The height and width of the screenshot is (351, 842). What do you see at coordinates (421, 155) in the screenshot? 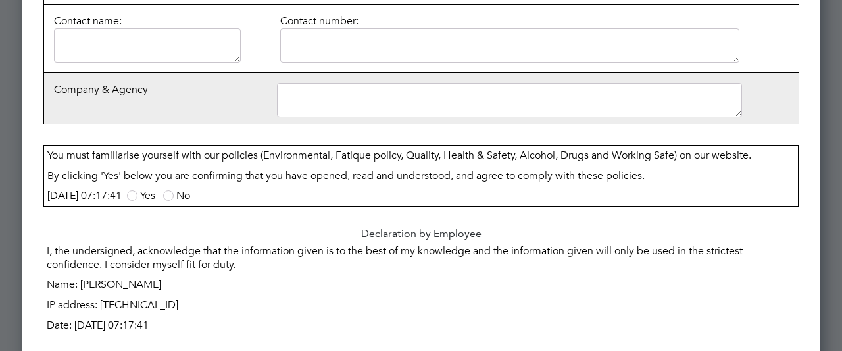
I see `p: You must familiarise yourself with our policies (Environmental, Fatique policy, Quality, Health &...` at bounding box center [421, 155].